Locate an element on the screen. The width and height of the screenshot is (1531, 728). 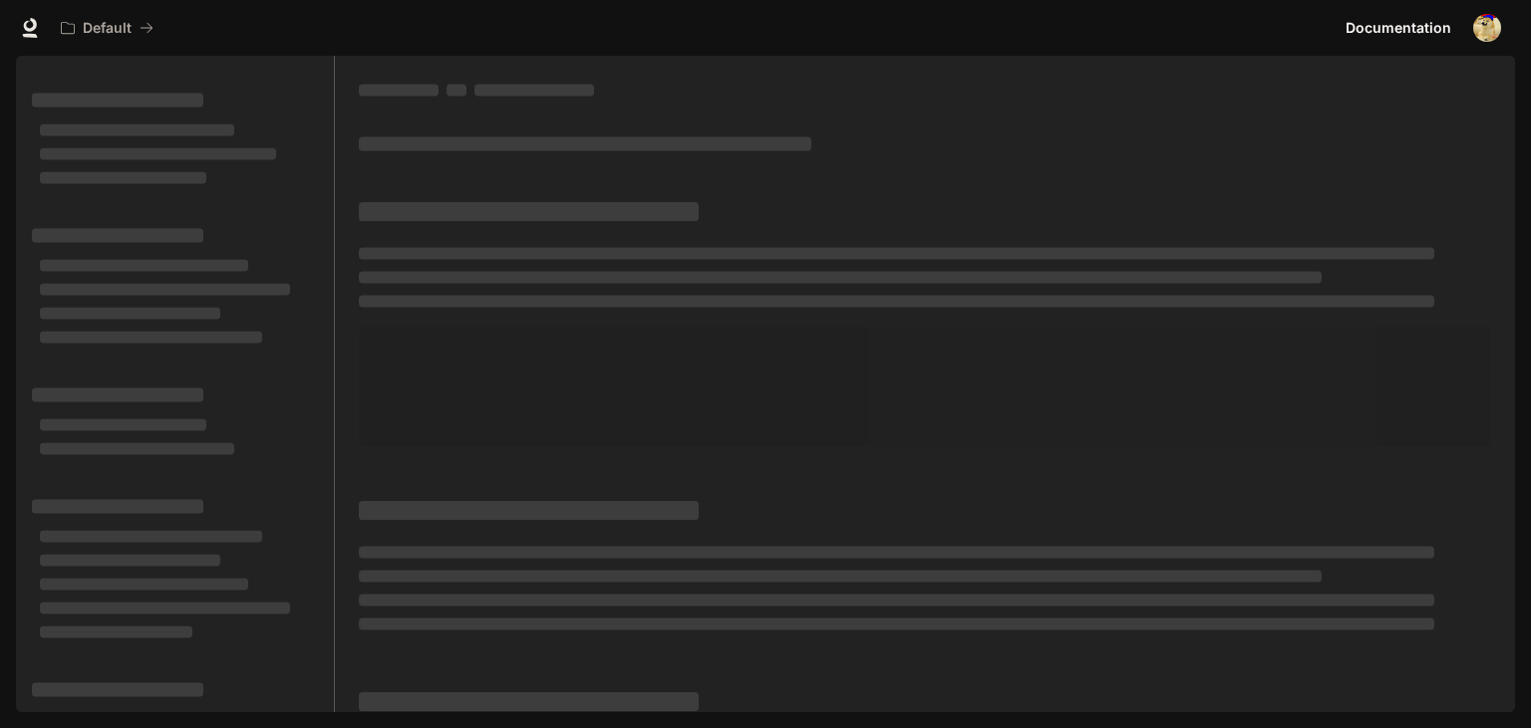
button: All workspaces is located at coordinates (107, 28).